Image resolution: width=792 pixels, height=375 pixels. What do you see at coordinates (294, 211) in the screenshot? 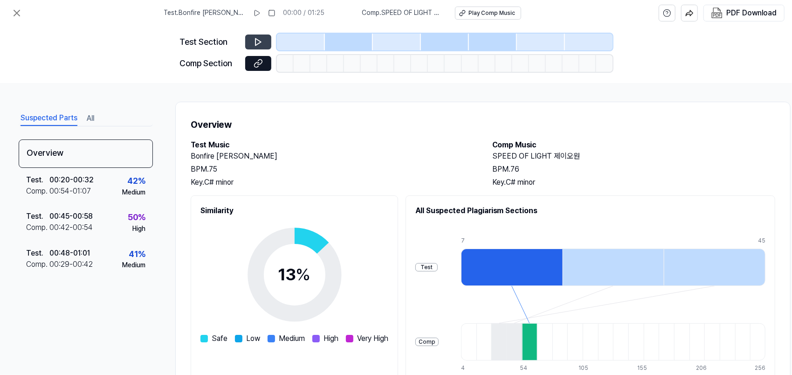
I see `h2: Similarity` at bounding box center [294, 211].